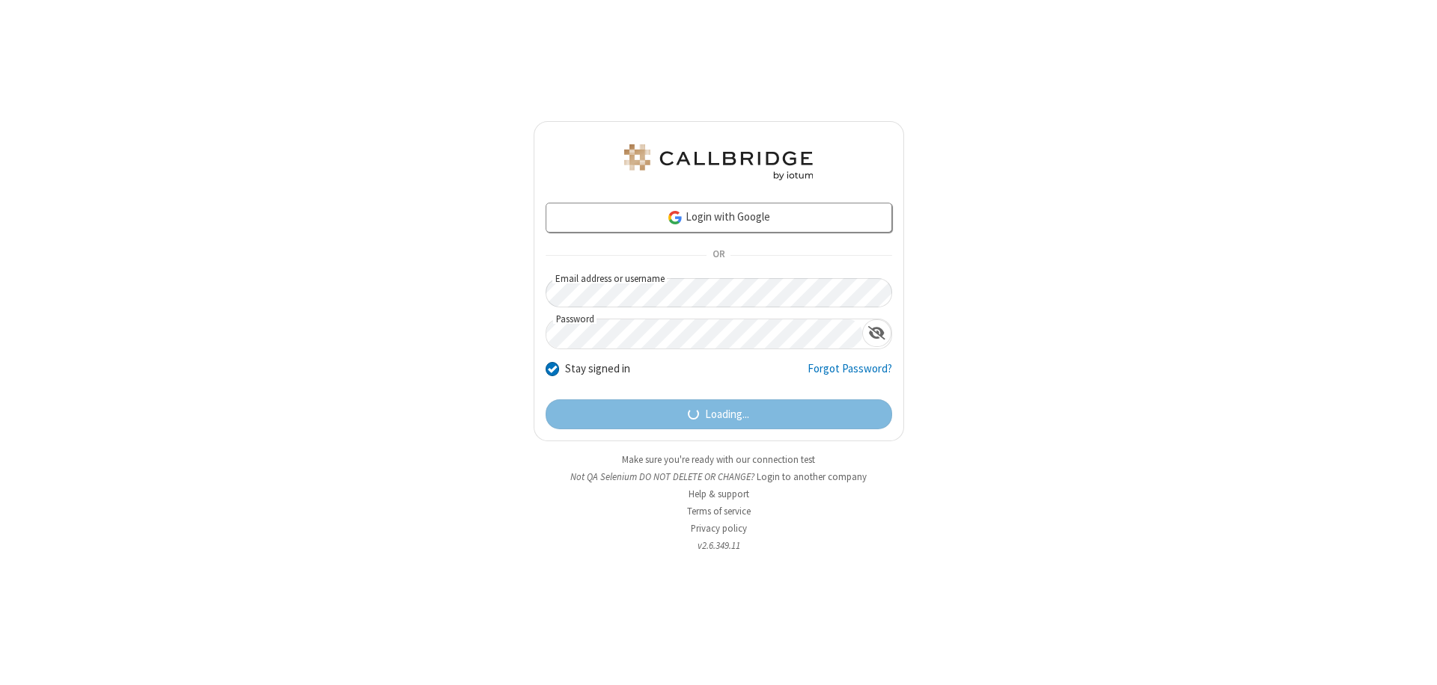 This screenshot has width=1437, height=685. I want to click on a: Login with Google, so click(718, 218).